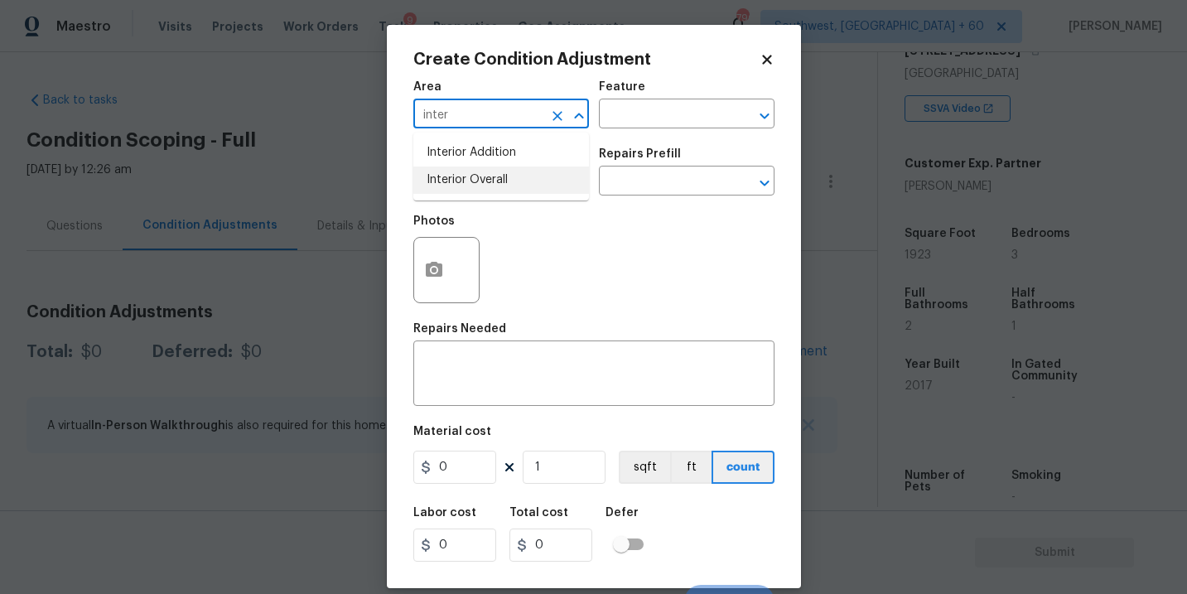 The image size is (1187, 594). I want to click on h5: Feature, so click(622, 87).